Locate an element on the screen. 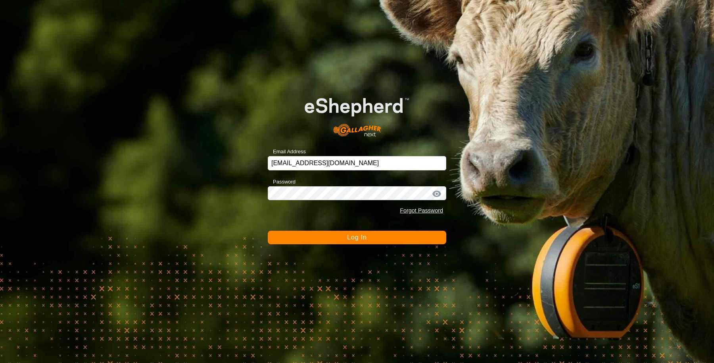 The image size is (714, 363). img: E-shepherd Logo is located at coordinates (357, 113).